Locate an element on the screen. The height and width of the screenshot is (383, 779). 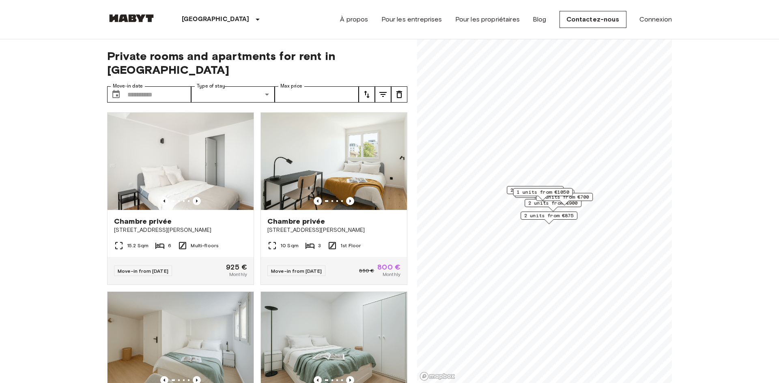
label: Type of stay is located at coordinates (211, 86).